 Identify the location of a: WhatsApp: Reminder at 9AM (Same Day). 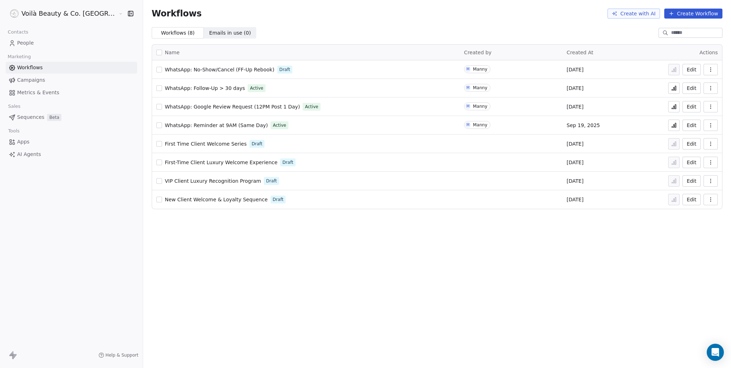
(216, 125).